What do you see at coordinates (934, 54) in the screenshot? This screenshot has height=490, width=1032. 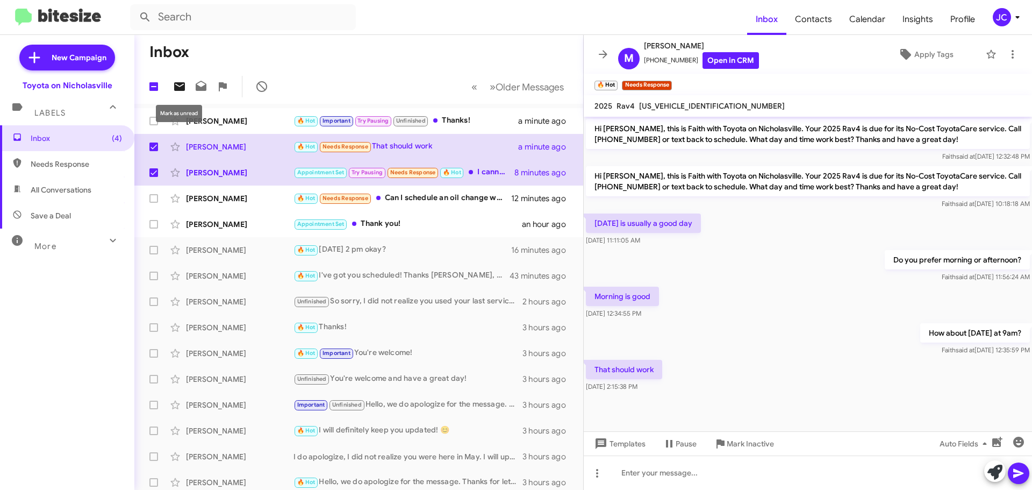 I see `span: Apply Tags` at bounding box center [934, 54].